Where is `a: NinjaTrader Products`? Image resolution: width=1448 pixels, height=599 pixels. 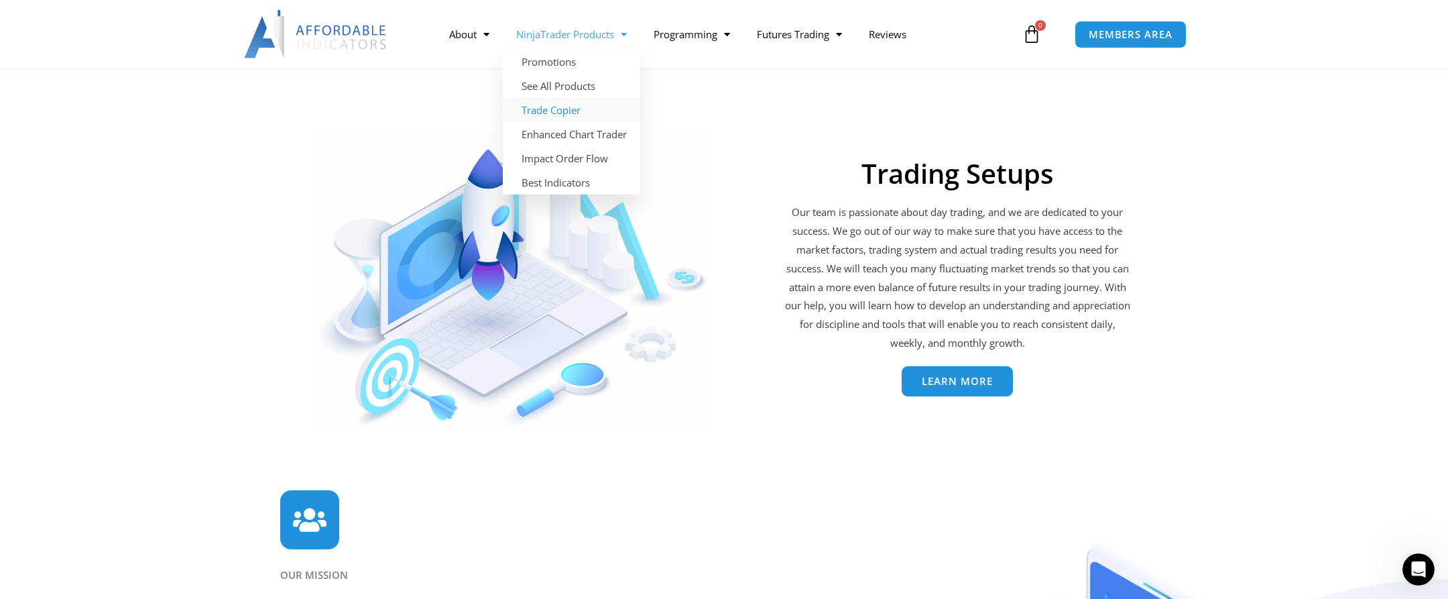
a: NinjaTrader Products is located at coordinates (571, 34).